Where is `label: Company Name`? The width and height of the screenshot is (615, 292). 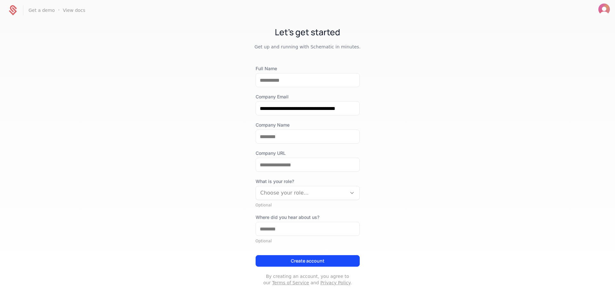 label: Company Name is located at coordinates (307, 125).